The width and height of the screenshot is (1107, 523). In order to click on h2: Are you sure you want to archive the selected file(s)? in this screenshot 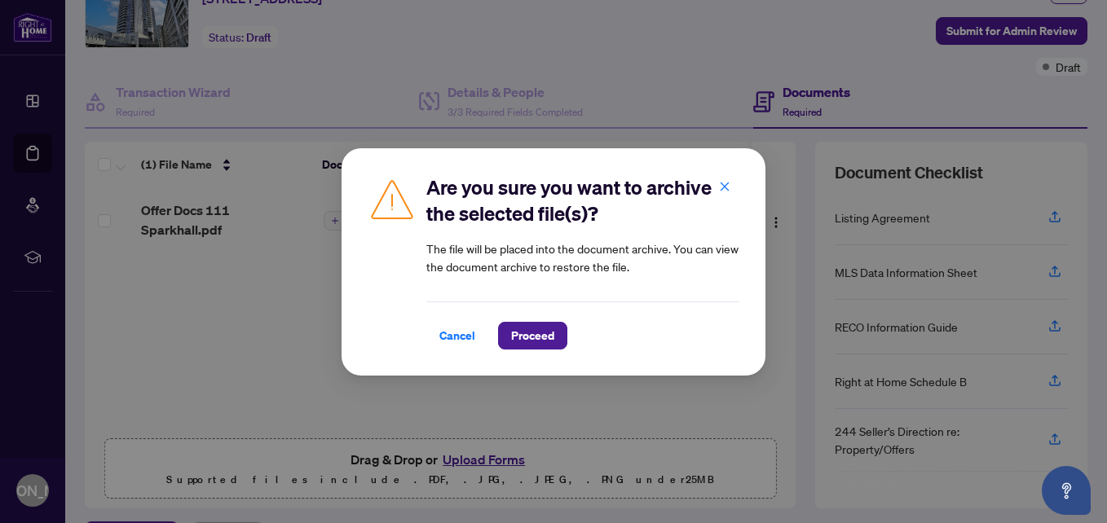, I will do `click(583, 200)`.